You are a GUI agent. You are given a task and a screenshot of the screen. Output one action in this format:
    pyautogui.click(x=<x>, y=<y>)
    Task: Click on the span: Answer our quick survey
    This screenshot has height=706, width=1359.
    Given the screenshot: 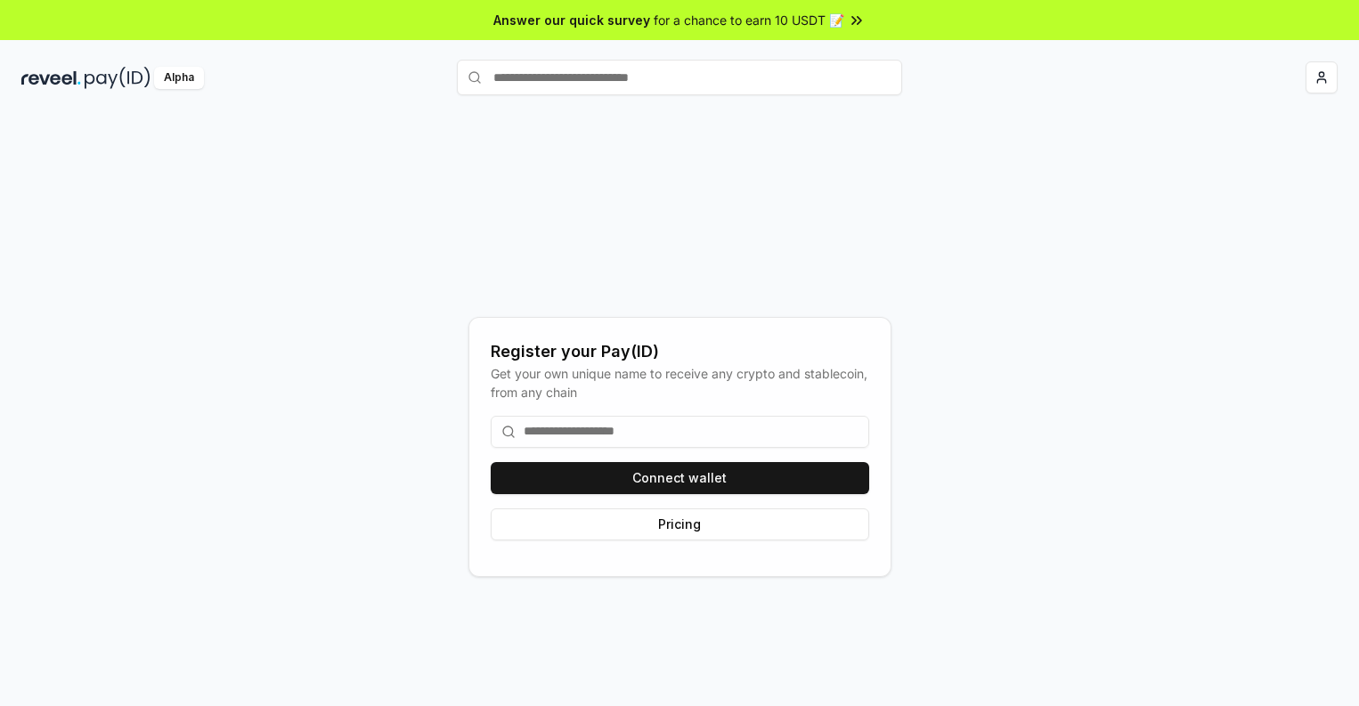 What is the action you would take?
    pyautogui.click(x=572, y=20)
    